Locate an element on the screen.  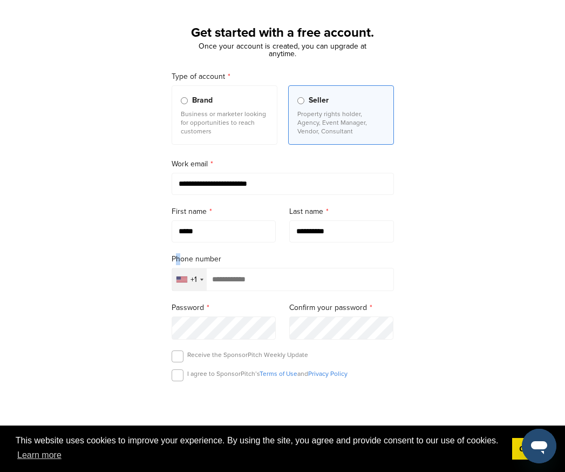
label: First name is located at coordinates (224, 212).